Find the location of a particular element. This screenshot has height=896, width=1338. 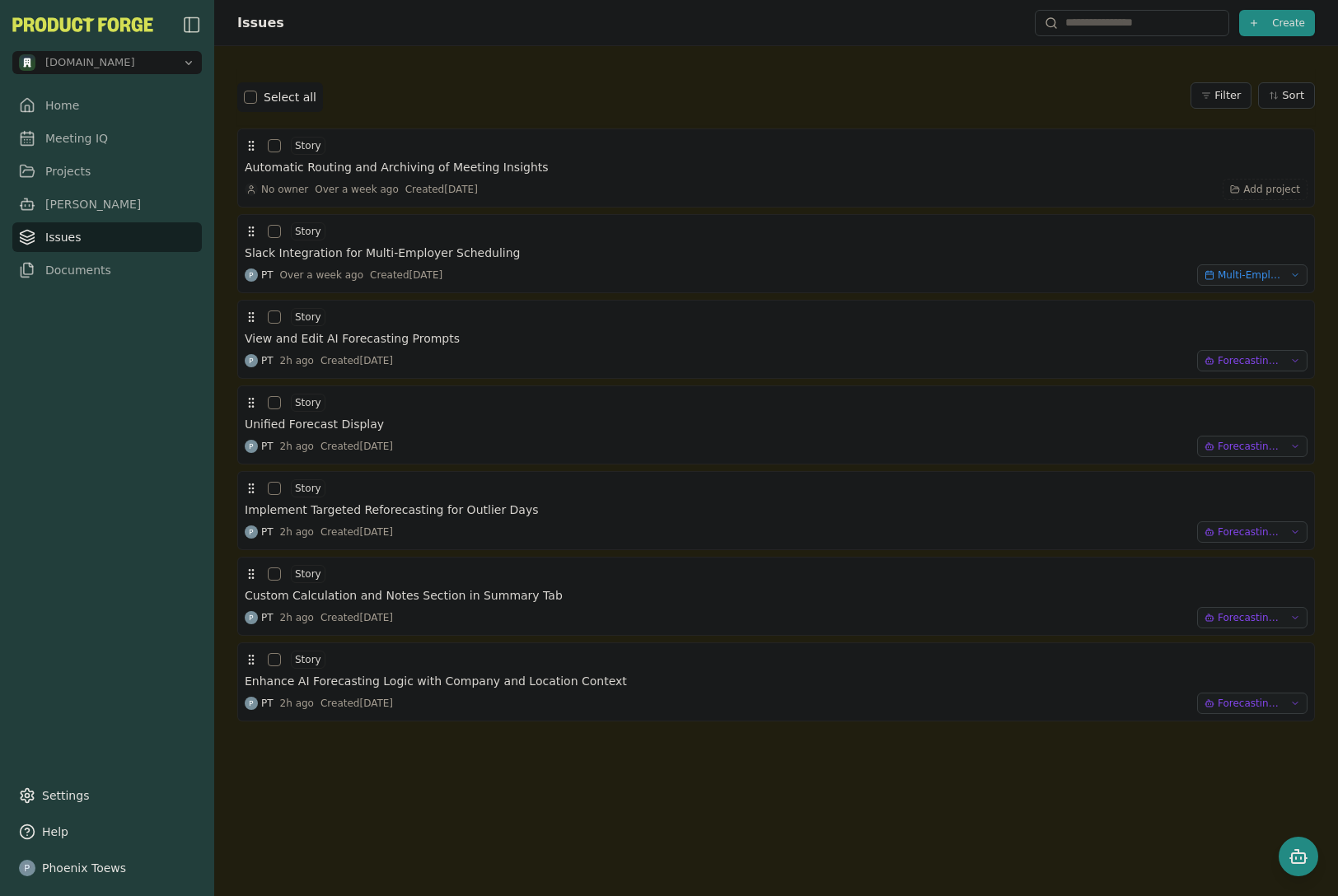

a: Projects is located at coordinates (107, 172).